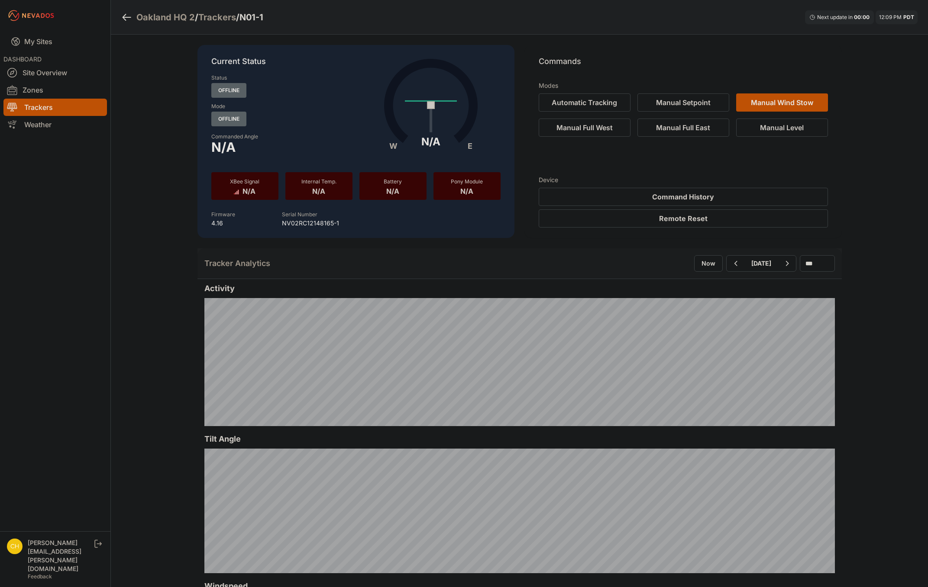  What do you see at coordinates (165, 17) in the screenshot?
I see `a: Oakland HQ 2` at bounding box center [165, 17].